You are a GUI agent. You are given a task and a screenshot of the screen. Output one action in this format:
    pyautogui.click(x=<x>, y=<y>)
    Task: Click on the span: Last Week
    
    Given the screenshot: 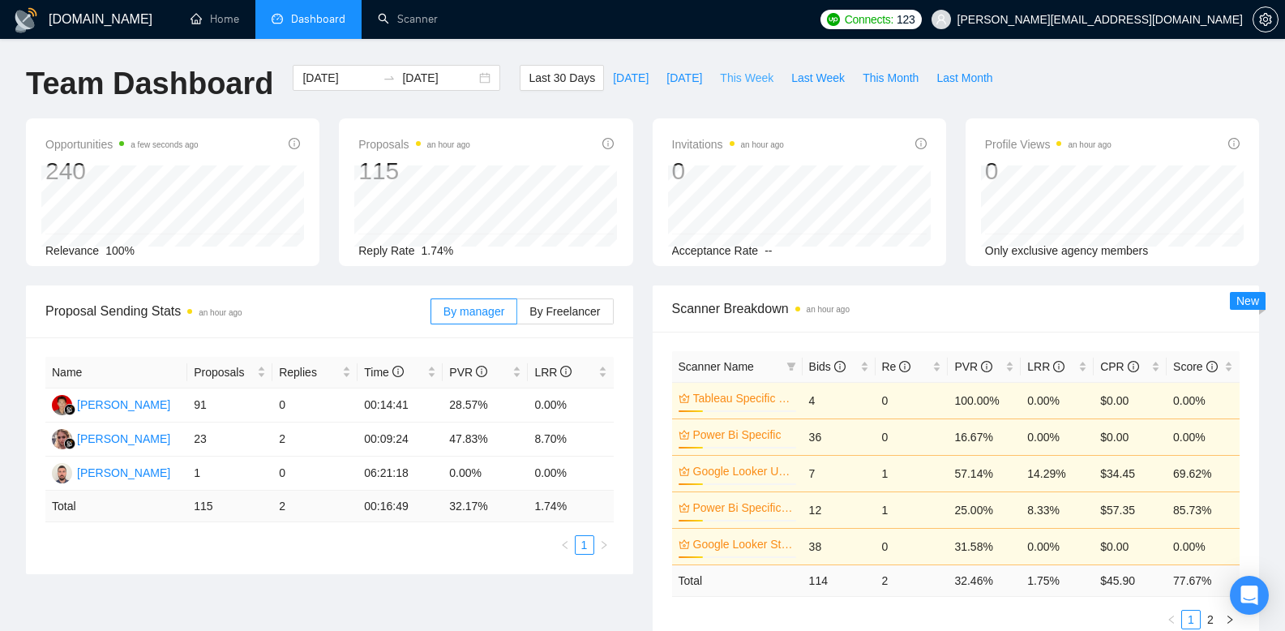 What is the action you would take?
    pyautogui.click(x=818, y=78)
    